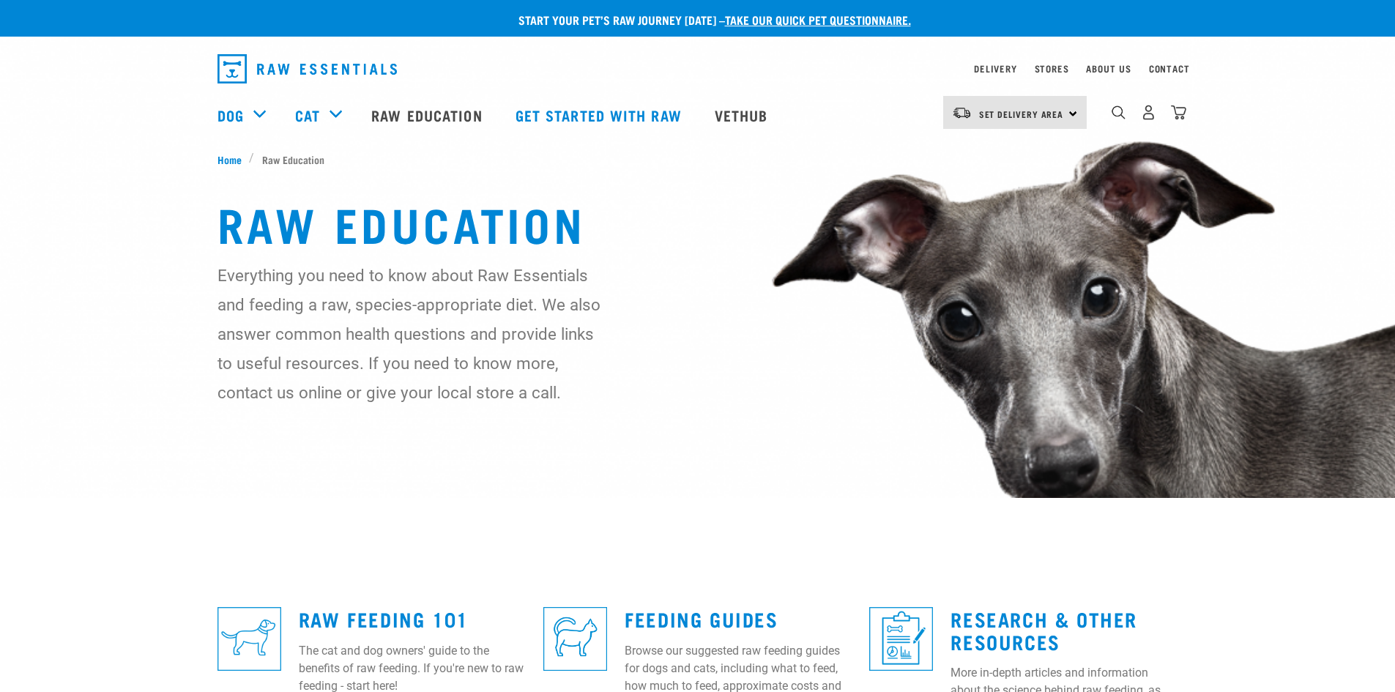 The image size is (1395, 692). I want to click on a: Raw Education, so click(428, 115).